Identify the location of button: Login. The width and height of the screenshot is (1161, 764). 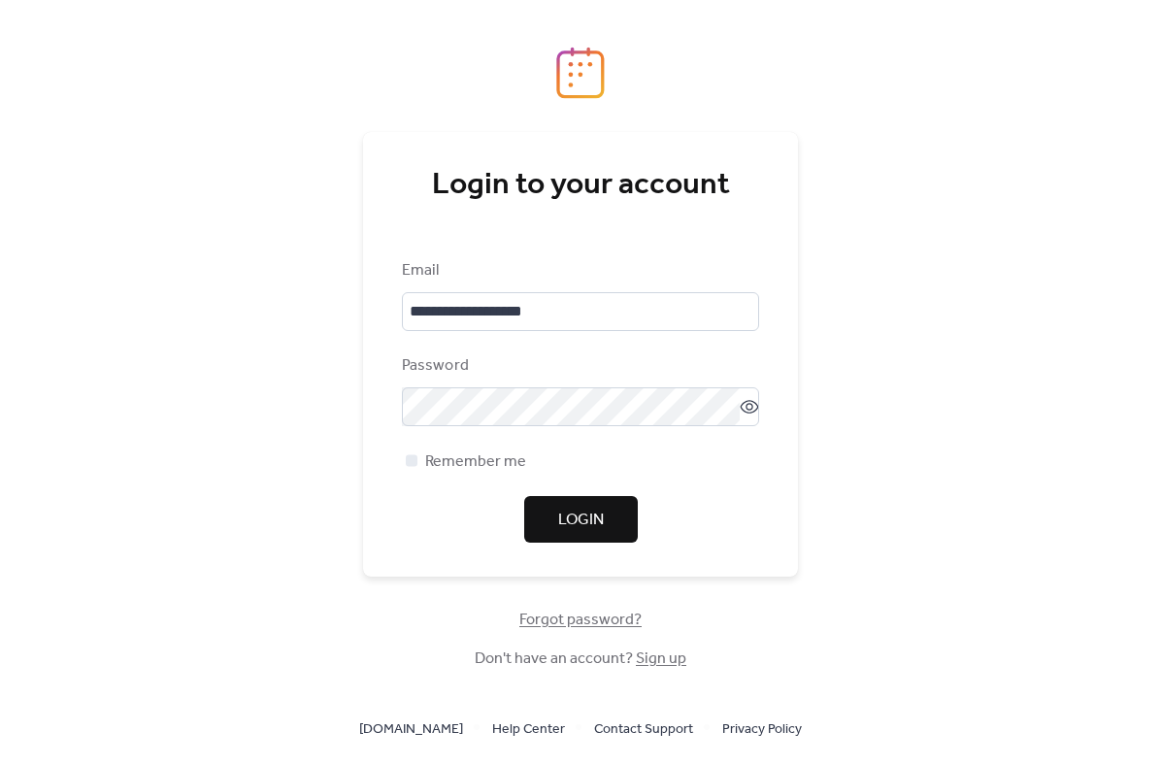
(581, 519).